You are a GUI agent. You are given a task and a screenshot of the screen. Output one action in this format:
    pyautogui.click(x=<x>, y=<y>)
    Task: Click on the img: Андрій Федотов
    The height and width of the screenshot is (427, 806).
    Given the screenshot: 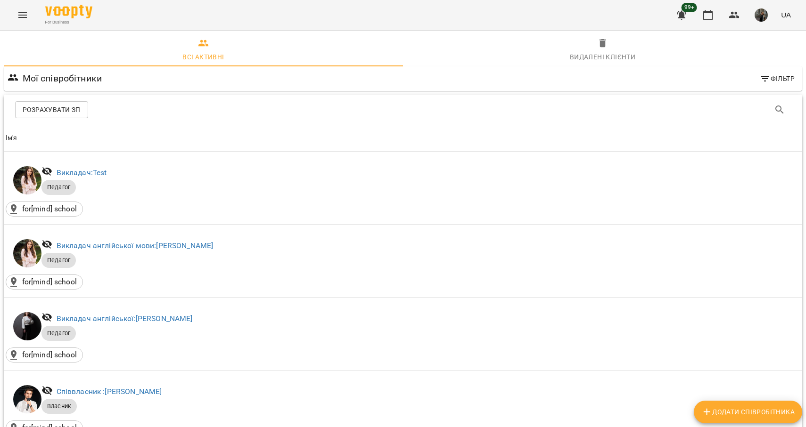 What is the action you would take?
    pyautogui.click(x=27, y=400)
    